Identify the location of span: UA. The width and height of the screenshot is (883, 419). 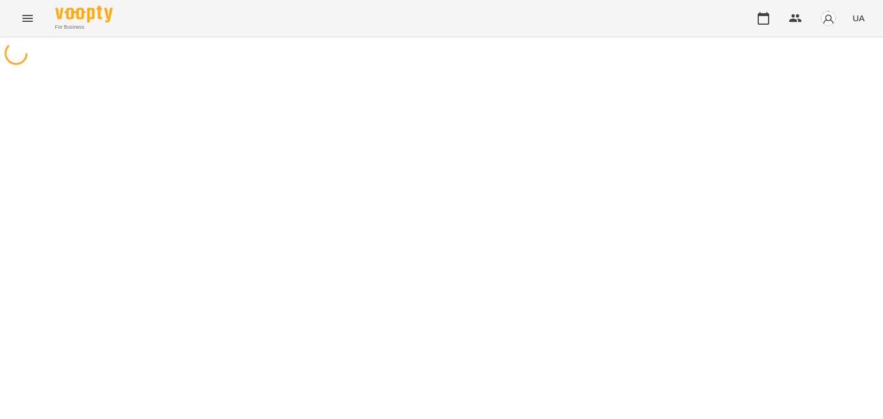
(858, 18).